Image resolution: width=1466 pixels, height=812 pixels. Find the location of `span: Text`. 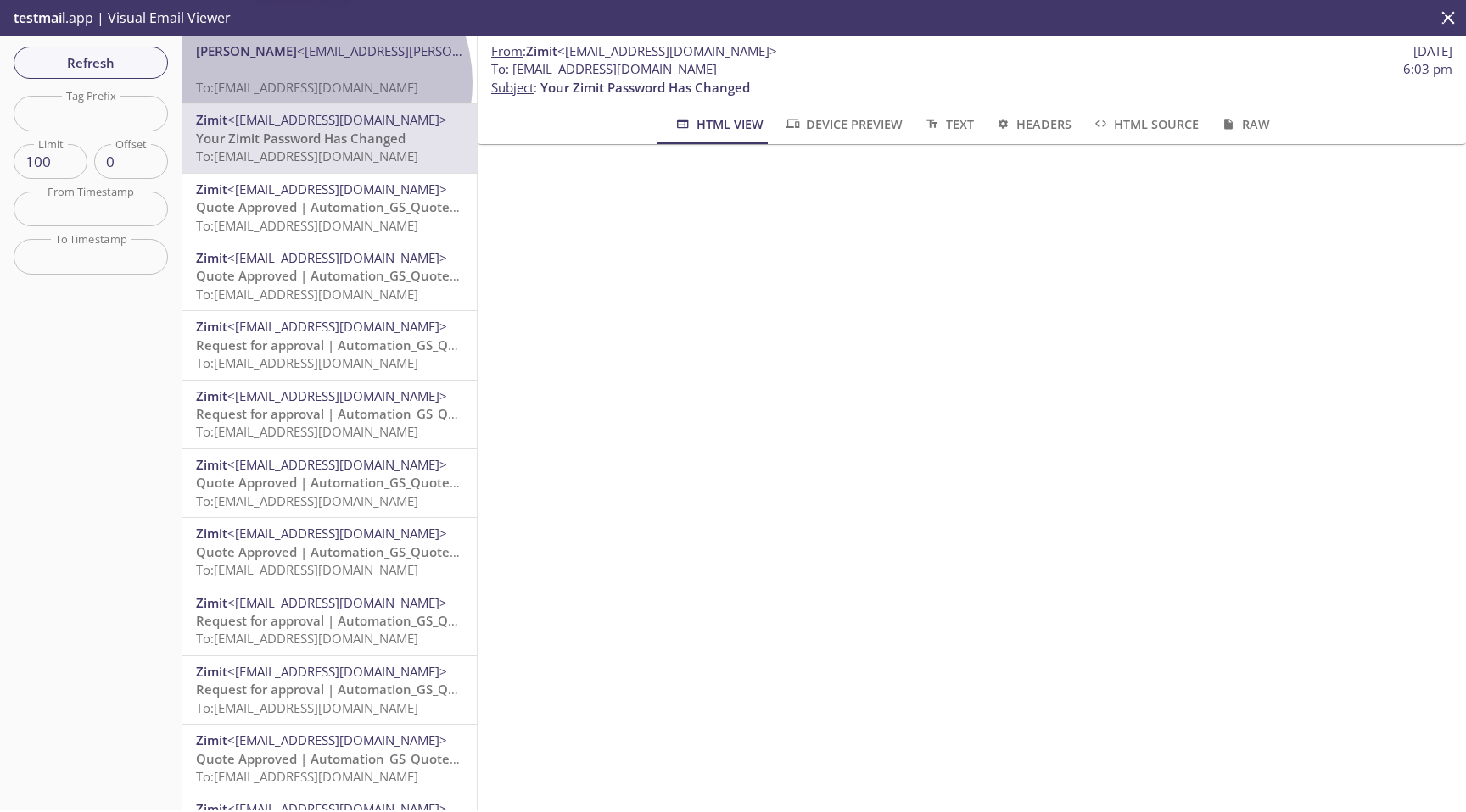

span: Text is located at coordinates (948, 124).